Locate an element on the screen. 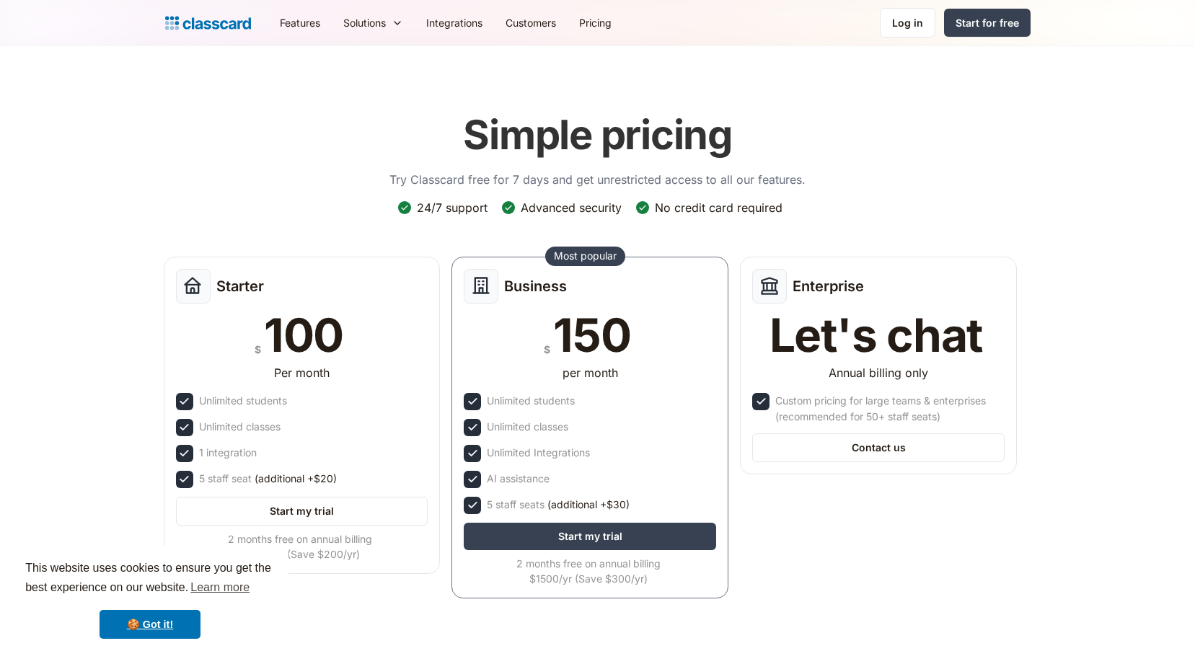  a: learn more about cookies is located at coordinates (220, 588).